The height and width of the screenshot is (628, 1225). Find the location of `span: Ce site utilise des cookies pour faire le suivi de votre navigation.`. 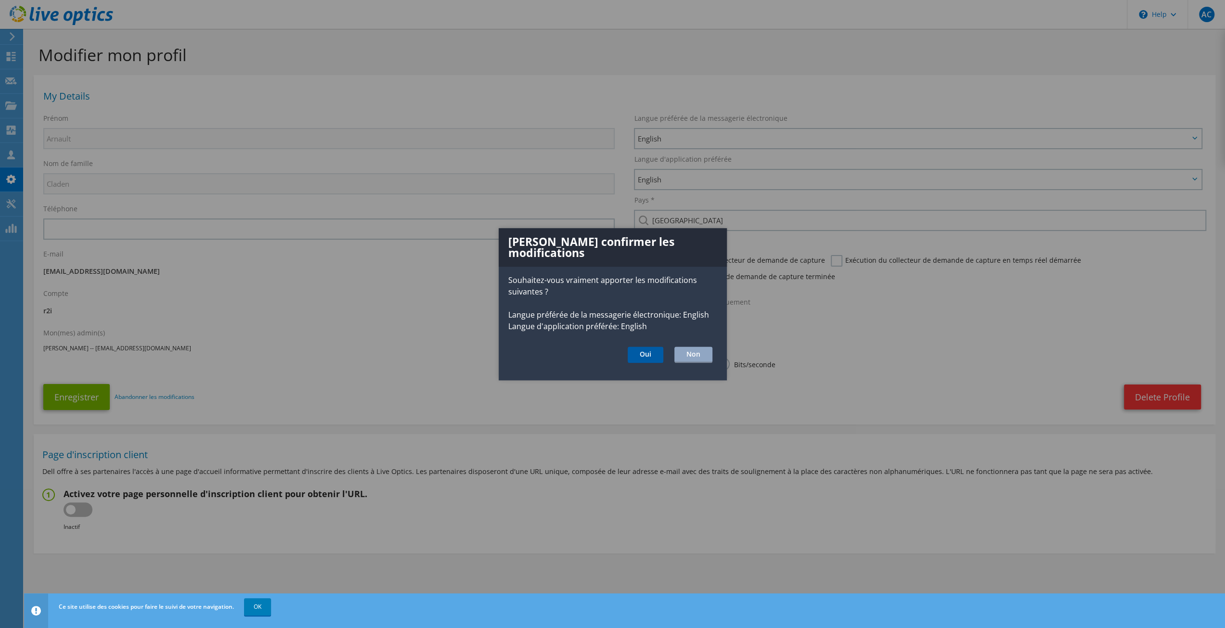

span: Ce site utilise des cookies pour faire le suivi de votre navigation. is located at coordinates (146, 607).